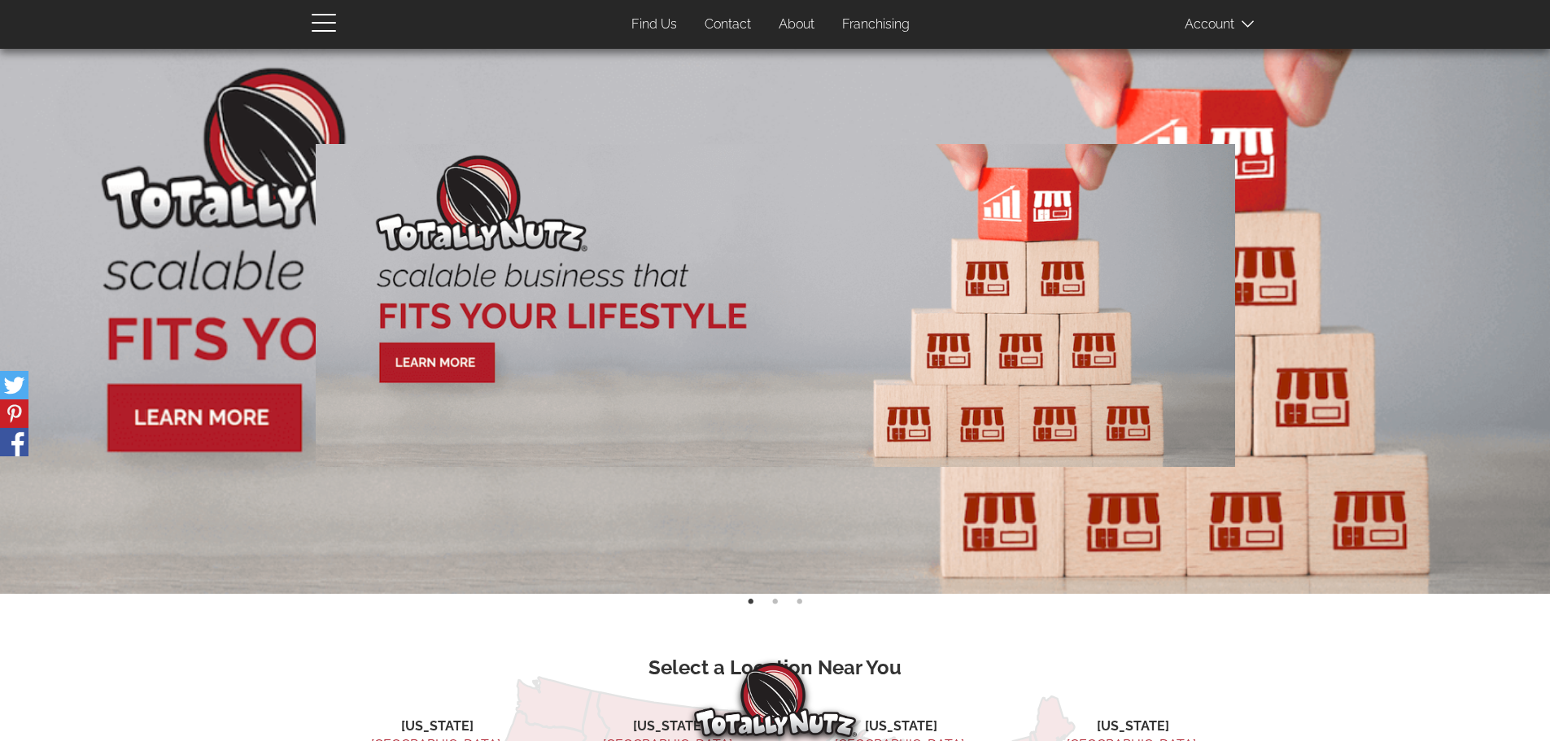  Describe the element at coordinates (776, 700) in the screenshot. I see `img: Totally Nutz Logo` at that location.